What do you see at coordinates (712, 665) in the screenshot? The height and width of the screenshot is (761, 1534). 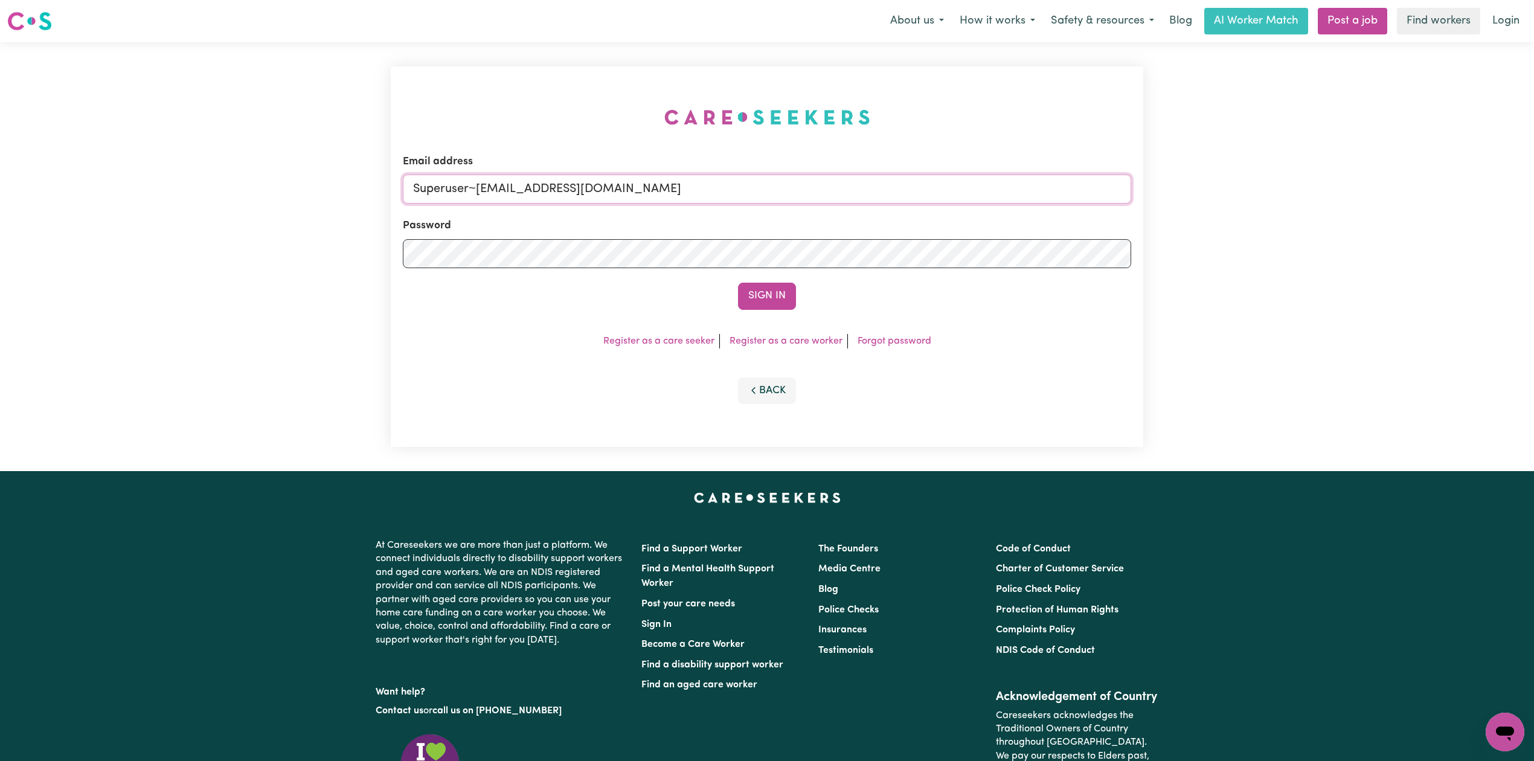 I see `a: Find a disability support worker` at bounding box center [712, 665].